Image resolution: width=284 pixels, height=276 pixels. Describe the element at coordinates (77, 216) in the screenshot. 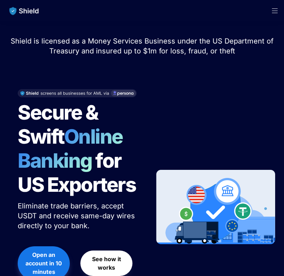

I see `span: Eliminate trade barriers, accept USDT and receive same-day wires directly to your bank.` at that location.